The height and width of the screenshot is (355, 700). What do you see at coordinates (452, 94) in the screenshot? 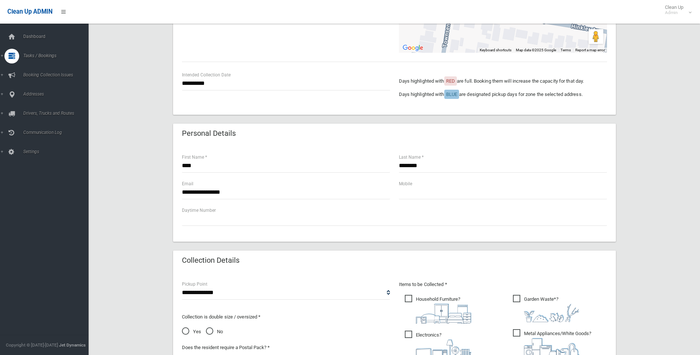
I see `span: BLUE` at bounding box center [452, 94].